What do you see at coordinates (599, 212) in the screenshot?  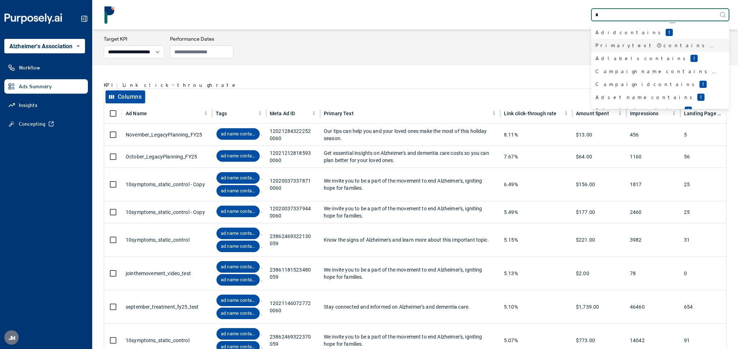 I see `div: $177.00` at bounding box center [599, 212].